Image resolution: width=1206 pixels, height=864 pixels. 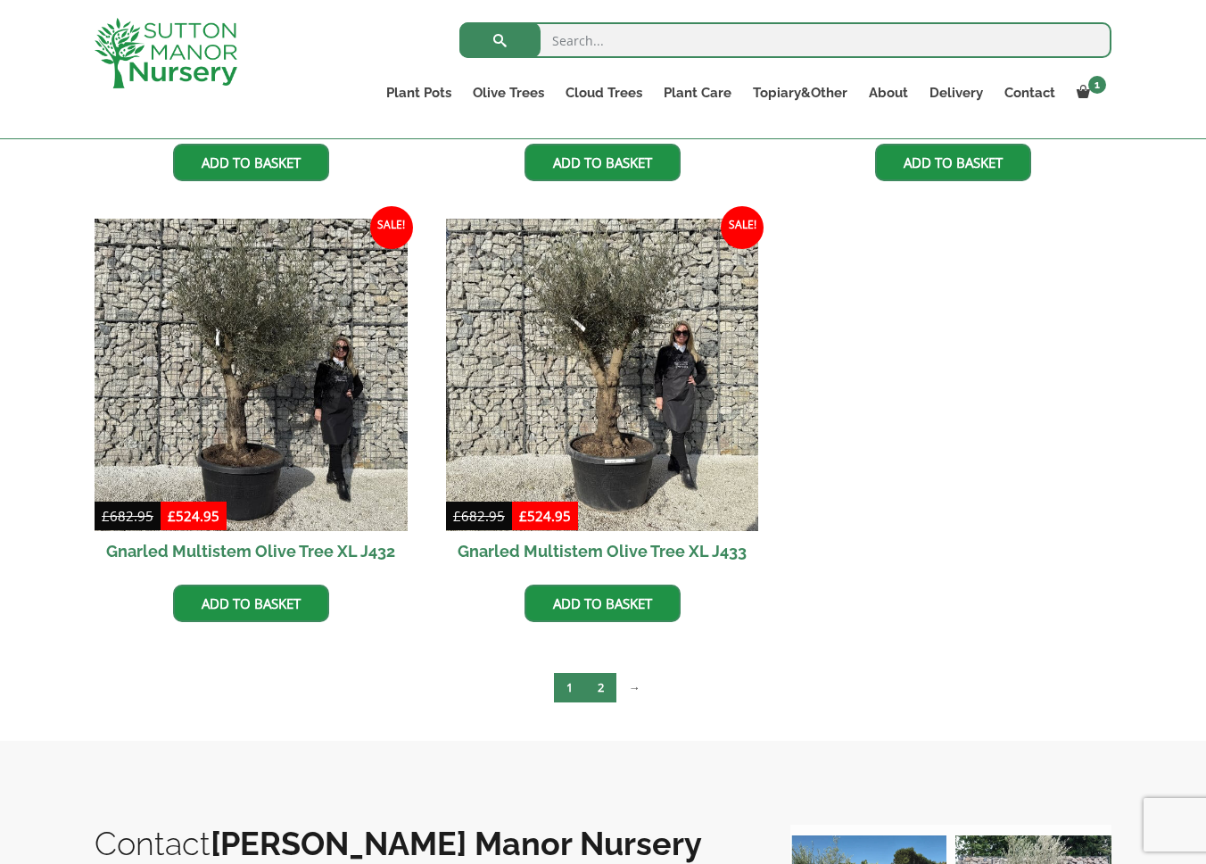 What do you see at coordinates (785, 40) in the screenshot?
I see `input: Search...` at bounding box center [785, 40].